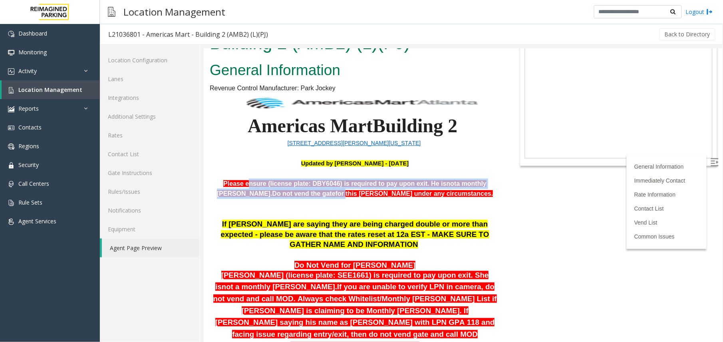 This screenshot has width=723, height=342. Describe the element at coordinates (174, 12) in the screenshot. I see `h3: Location Management` at that location.